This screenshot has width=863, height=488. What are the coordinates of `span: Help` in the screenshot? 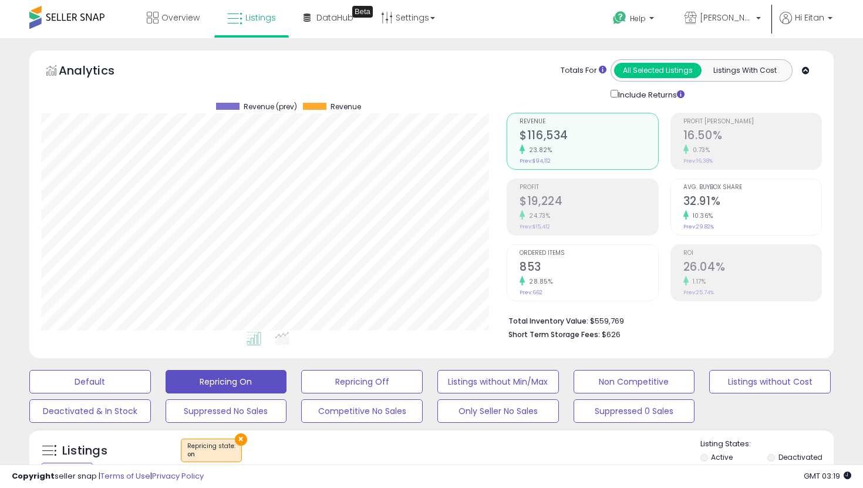 It's located at (637, 18).